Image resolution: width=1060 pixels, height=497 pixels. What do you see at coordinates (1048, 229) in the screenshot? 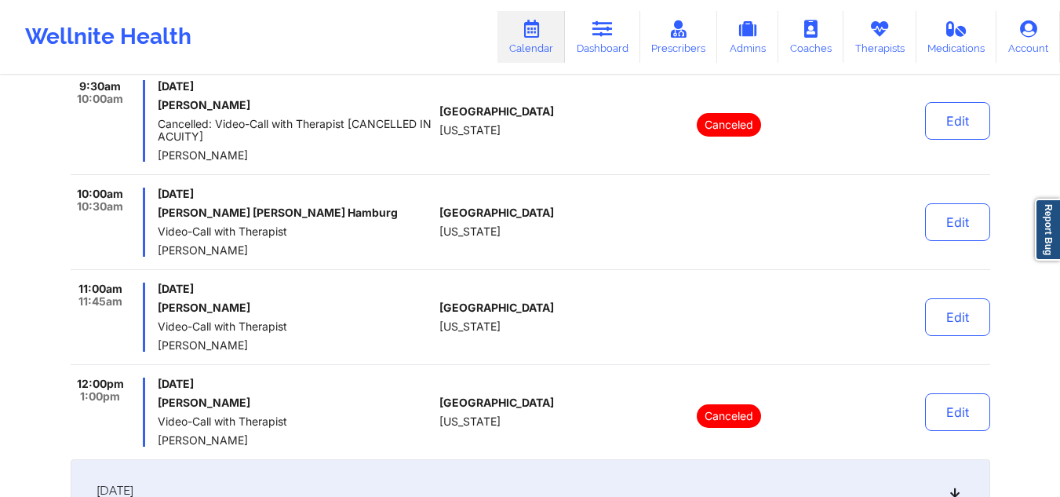
I see `a: Report Bug` at bounding box center [1048, 229].